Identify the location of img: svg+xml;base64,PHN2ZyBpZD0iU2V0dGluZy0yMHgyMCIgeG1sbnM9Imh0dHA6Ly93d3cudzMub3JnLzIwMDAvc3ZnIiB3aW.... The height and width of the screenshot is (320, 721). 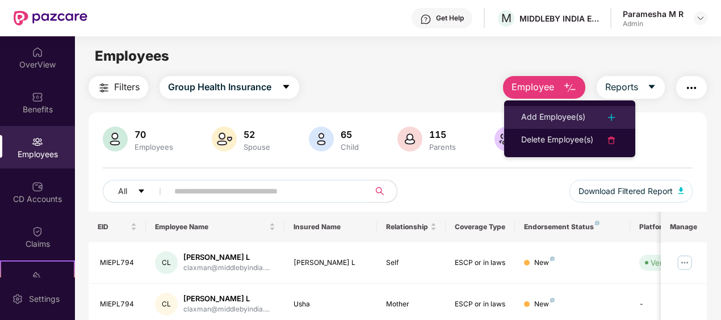
(18, 299).